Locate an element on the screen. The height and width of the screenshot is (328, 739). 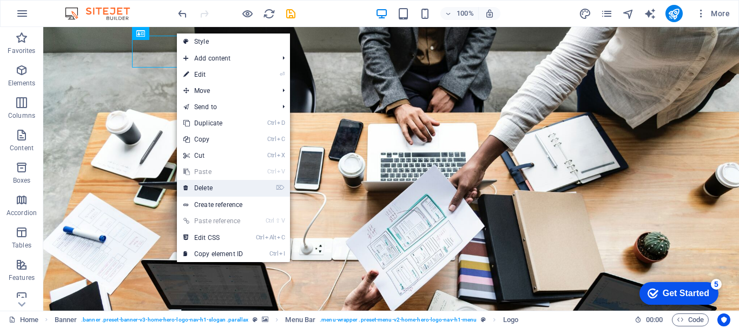
i: AI Writer is located at coordinates (649, 14).